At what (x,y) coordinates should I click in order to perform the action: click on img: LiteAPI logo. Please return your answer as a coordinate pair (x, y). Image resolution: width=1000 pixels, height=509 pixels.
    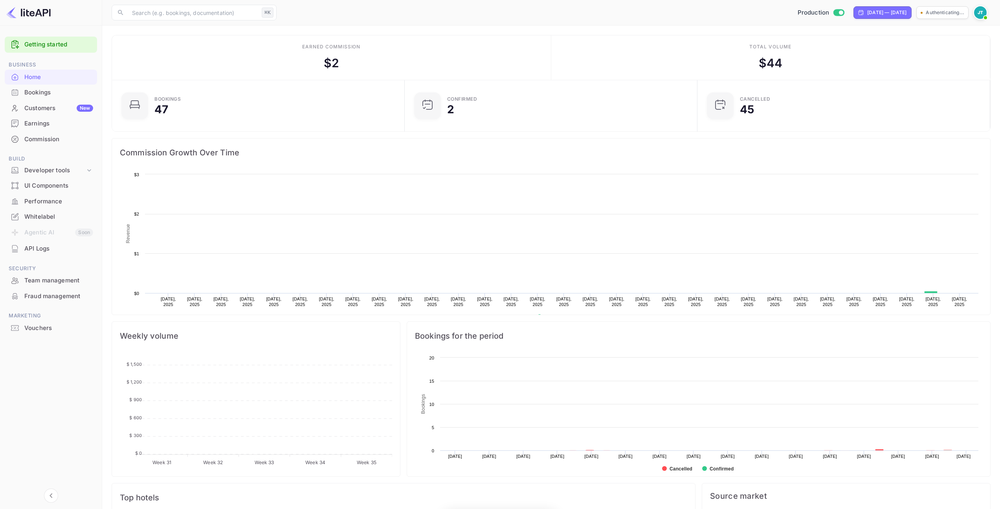
    Looking at the image, I should click on (28, 13).